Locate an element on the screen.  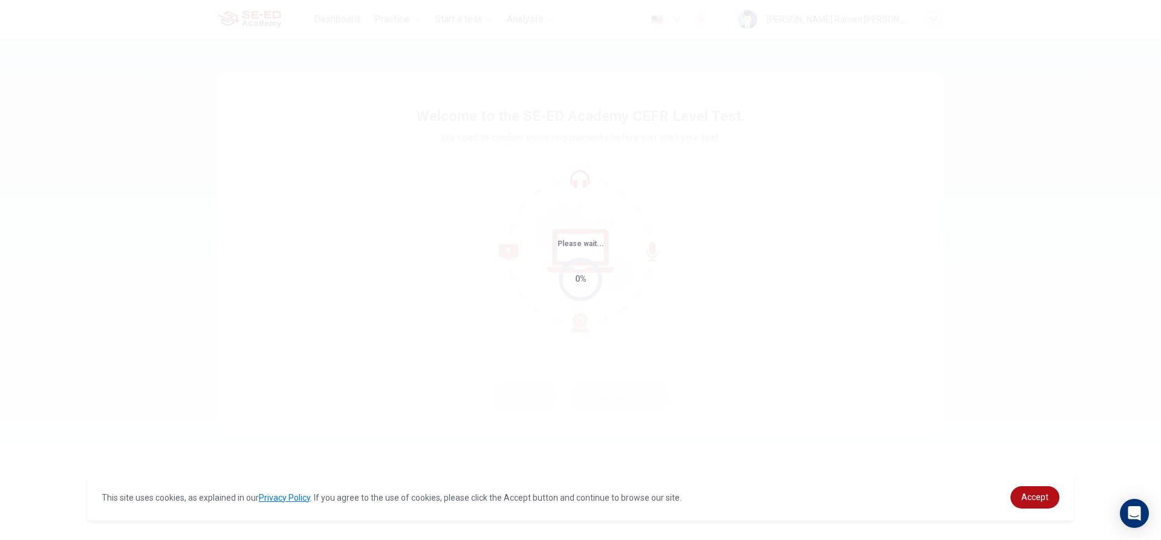
div: 0% is located at coordinates (581, 279).